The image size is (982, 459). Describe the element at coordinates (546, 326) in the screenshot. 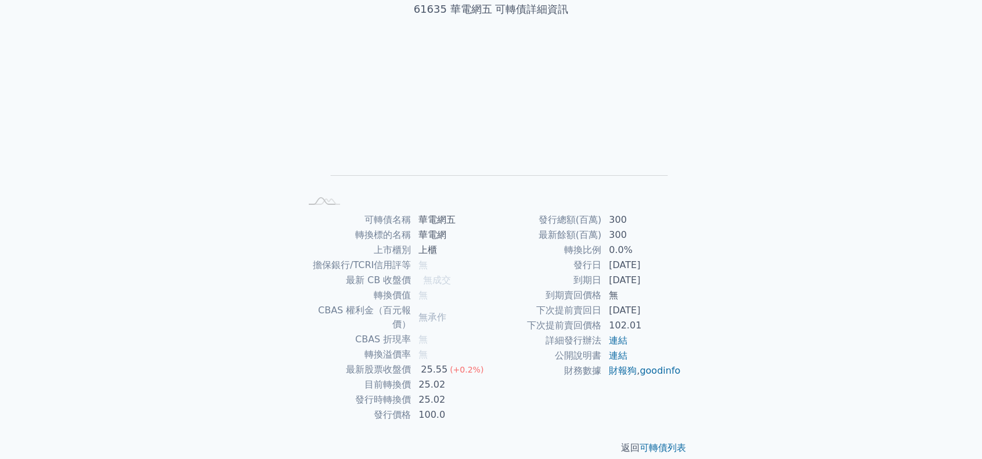

I see `td: 下次提前賣回價格` at that location.